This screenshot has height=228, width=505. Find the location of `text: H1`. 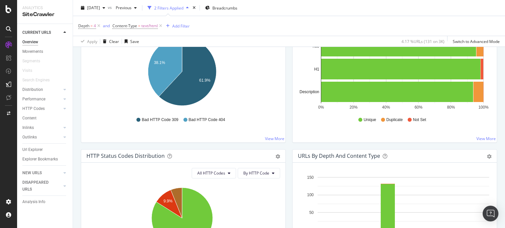

text: H1 is located at coordinates (317, 69).